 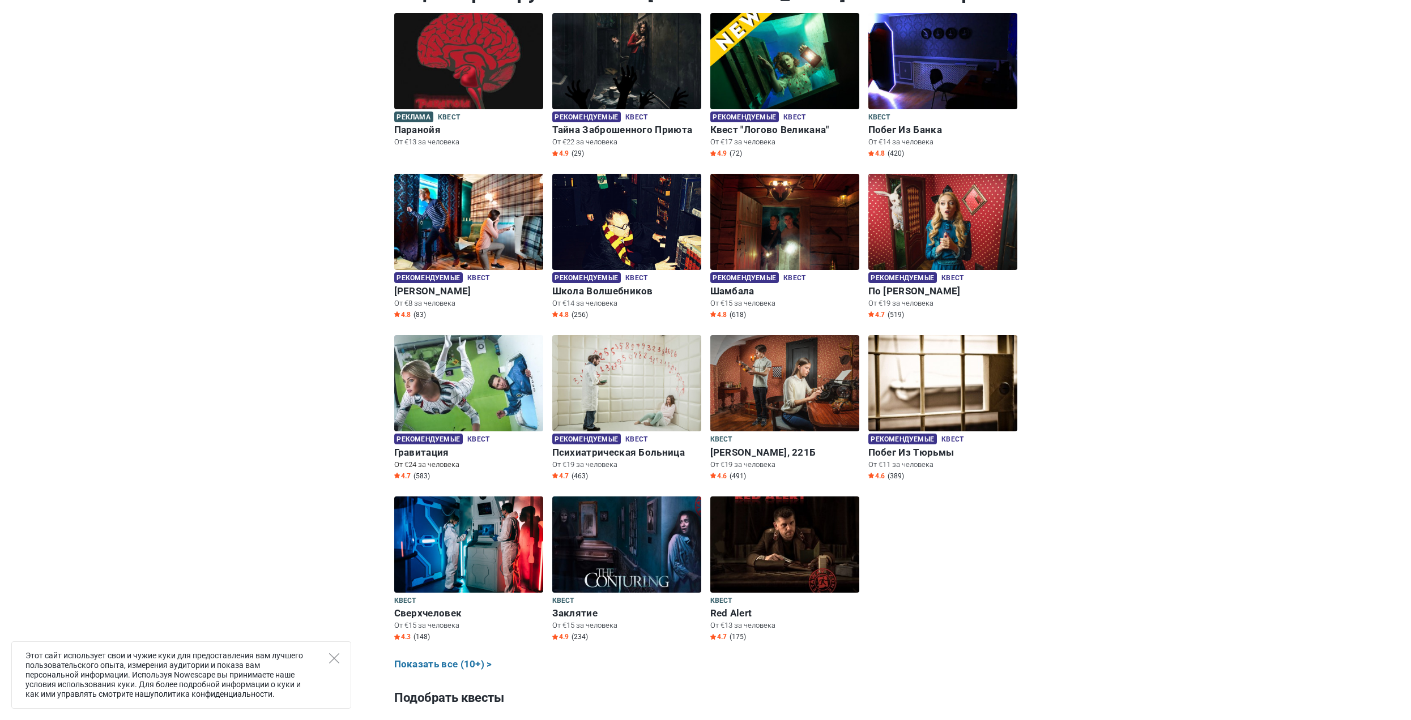 I want to click on p: От €8 за человека, so click(x=468, y=304).